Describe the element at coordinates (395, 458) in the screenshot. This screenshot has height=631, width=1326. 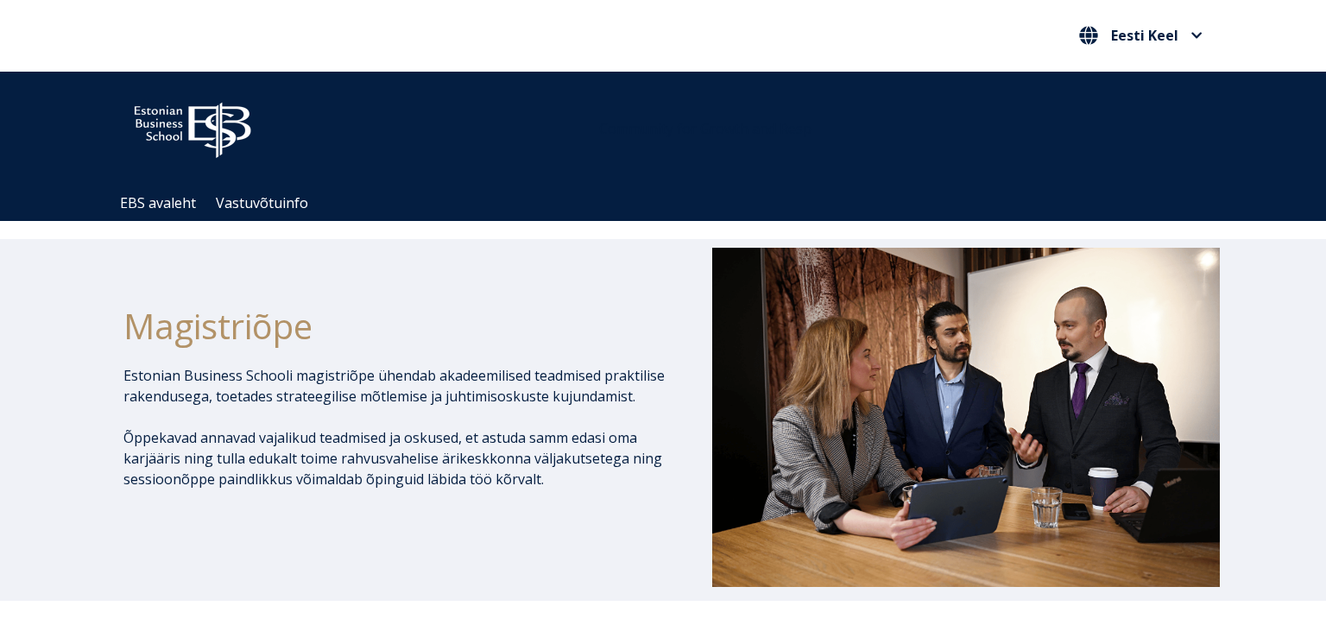
I see `p: Õppekavad annavad vajalikud teadmised ja oskused, et astuda samm edasi oma karjääris ning tulla e...` at that location.